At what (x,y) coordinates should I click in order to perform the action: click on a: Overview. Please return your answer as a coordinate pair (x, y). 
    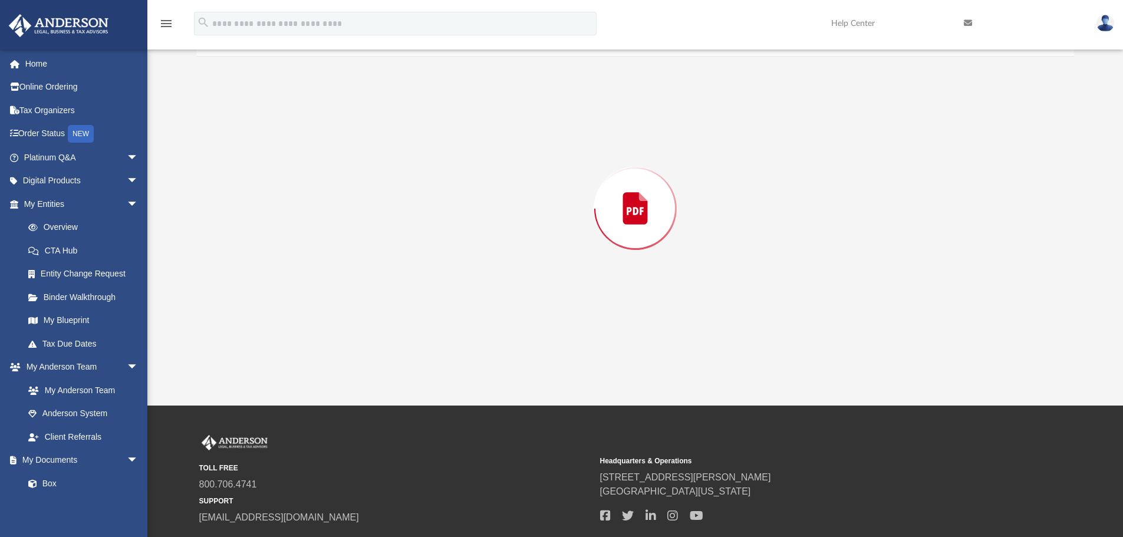
    Looking at the image, I should click on (86, 228).